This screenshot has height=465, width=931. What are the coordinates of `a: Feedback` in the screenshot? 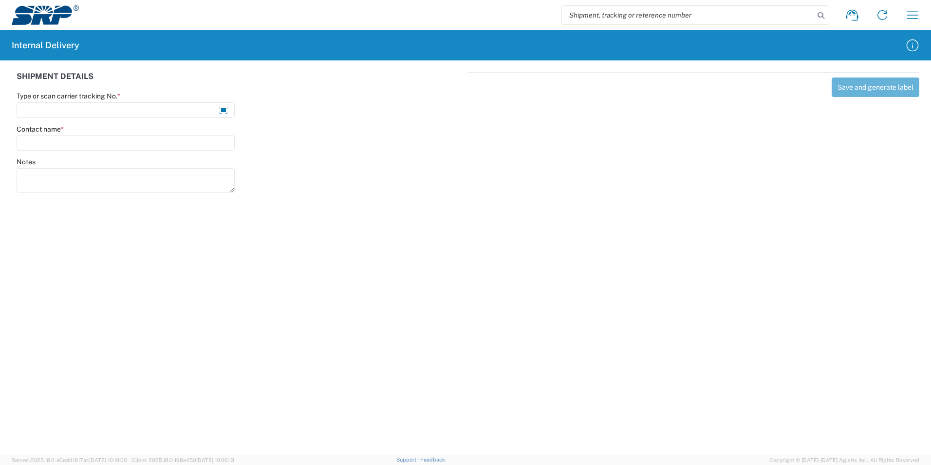 It's located at (432, 459).